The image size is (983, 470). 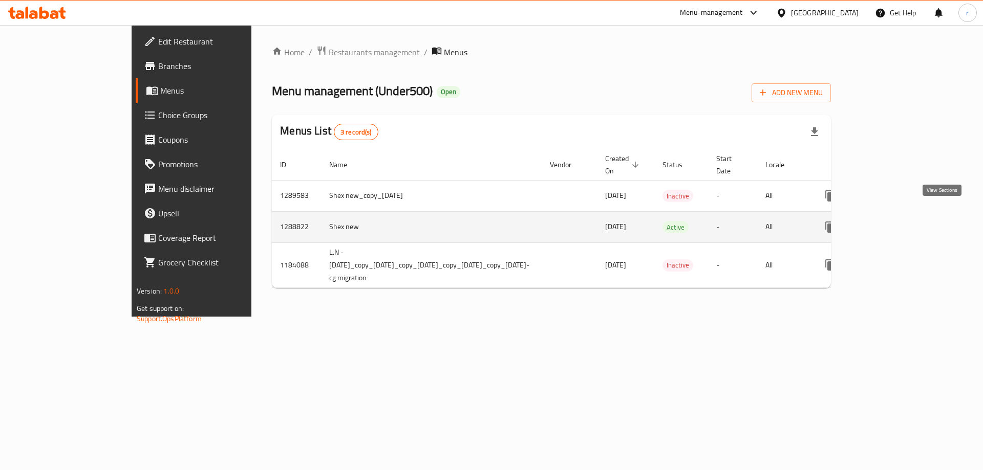 I want to click on span: Menu disclaimer, so click(x=223, y=189).